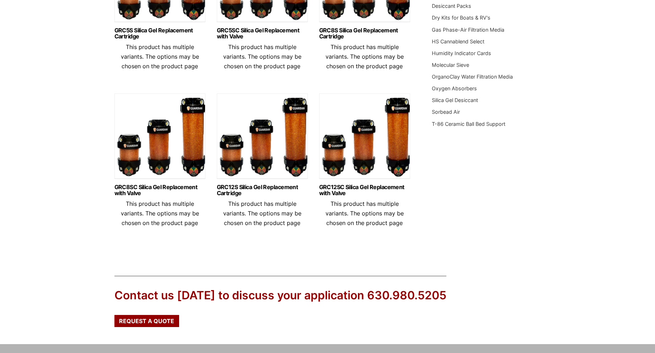  I want to click on span: Request a Quote, so click(146, 321).